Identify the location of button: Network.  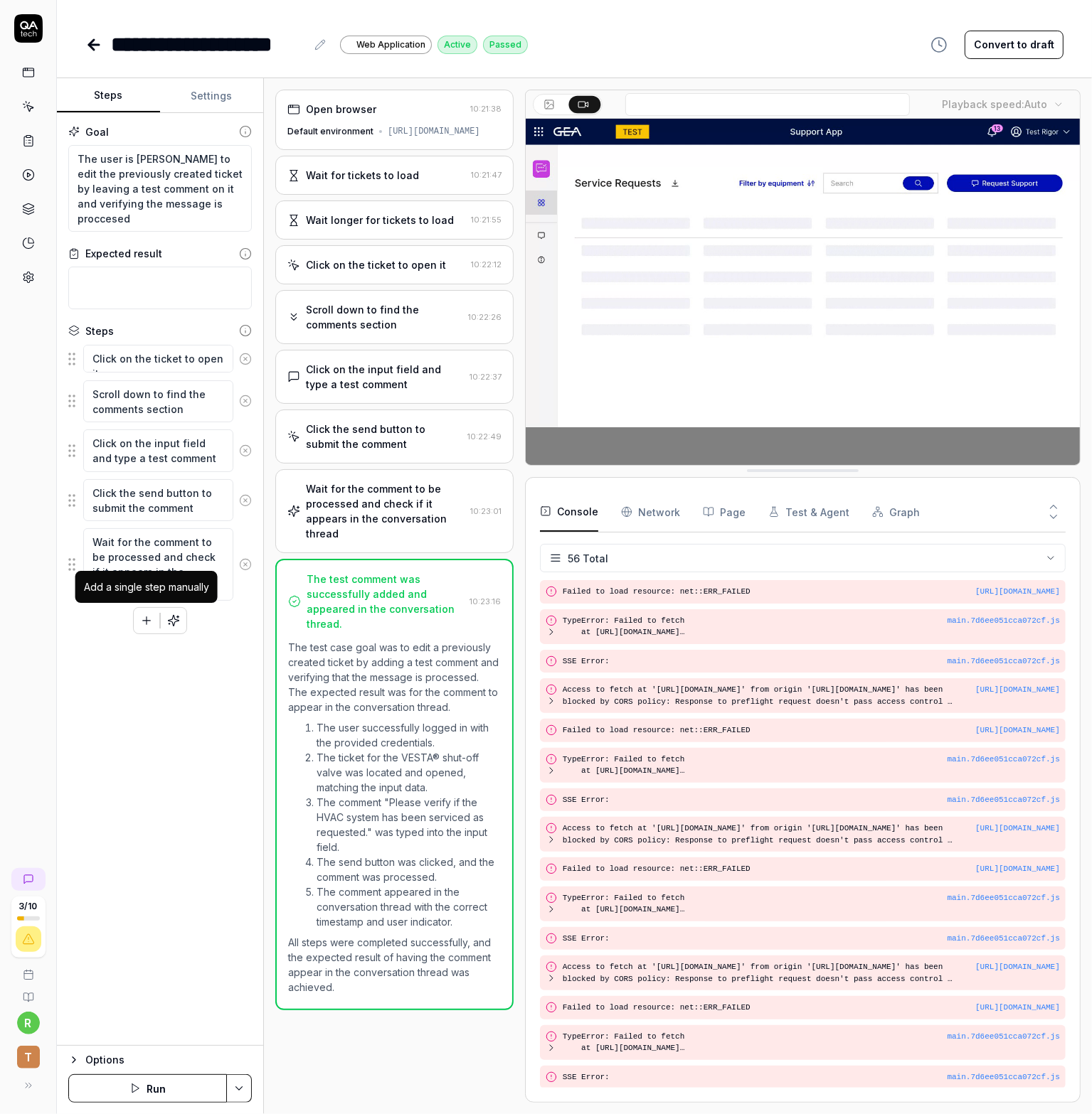
(650, 512).